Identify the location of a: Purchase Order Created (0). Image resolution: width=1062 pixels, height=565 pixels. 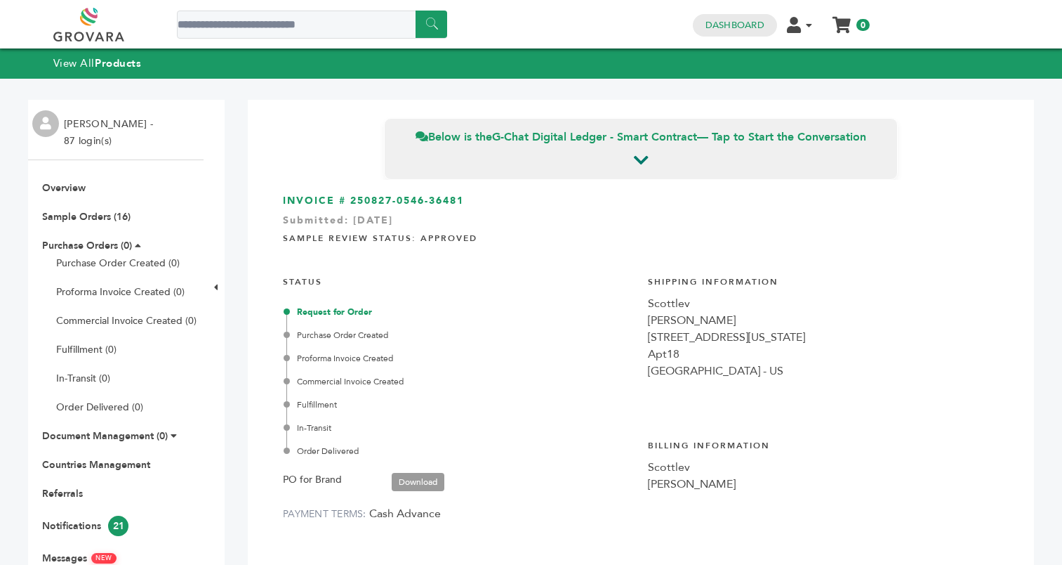
(118, 263).